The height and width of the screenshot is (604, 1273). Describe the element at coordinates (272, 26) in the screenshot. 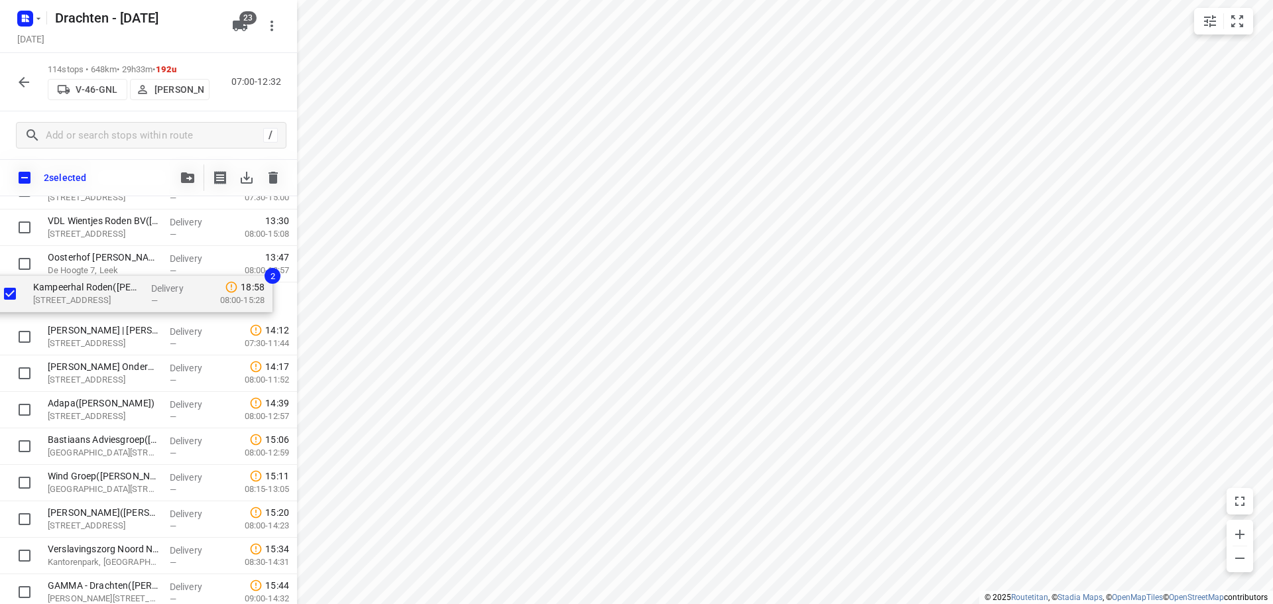

I see `button: More` at that location.